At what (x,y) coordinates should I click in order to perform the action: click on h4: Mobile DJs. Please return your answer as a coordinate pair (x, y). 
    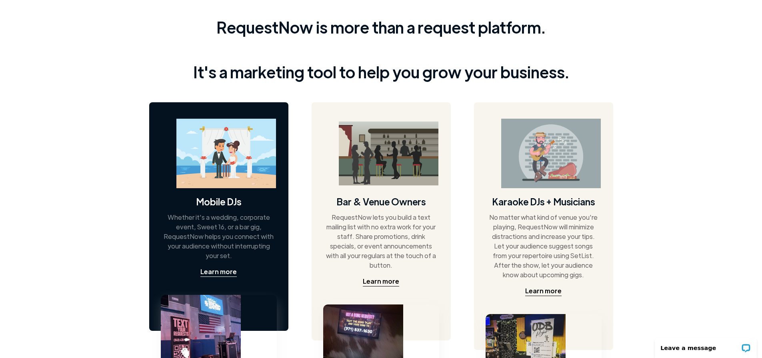
    Looking at the image, I should click on (218, 202).